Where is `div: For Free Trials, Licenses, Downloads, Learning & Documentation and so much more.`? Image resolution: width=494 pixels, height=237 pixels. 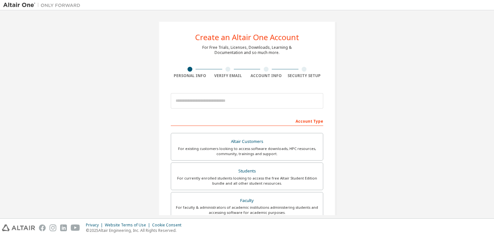 div: For Free Trials, Licenses, Downloads, Learning & Documentation and so much more. is located at coordinates (247, 50).